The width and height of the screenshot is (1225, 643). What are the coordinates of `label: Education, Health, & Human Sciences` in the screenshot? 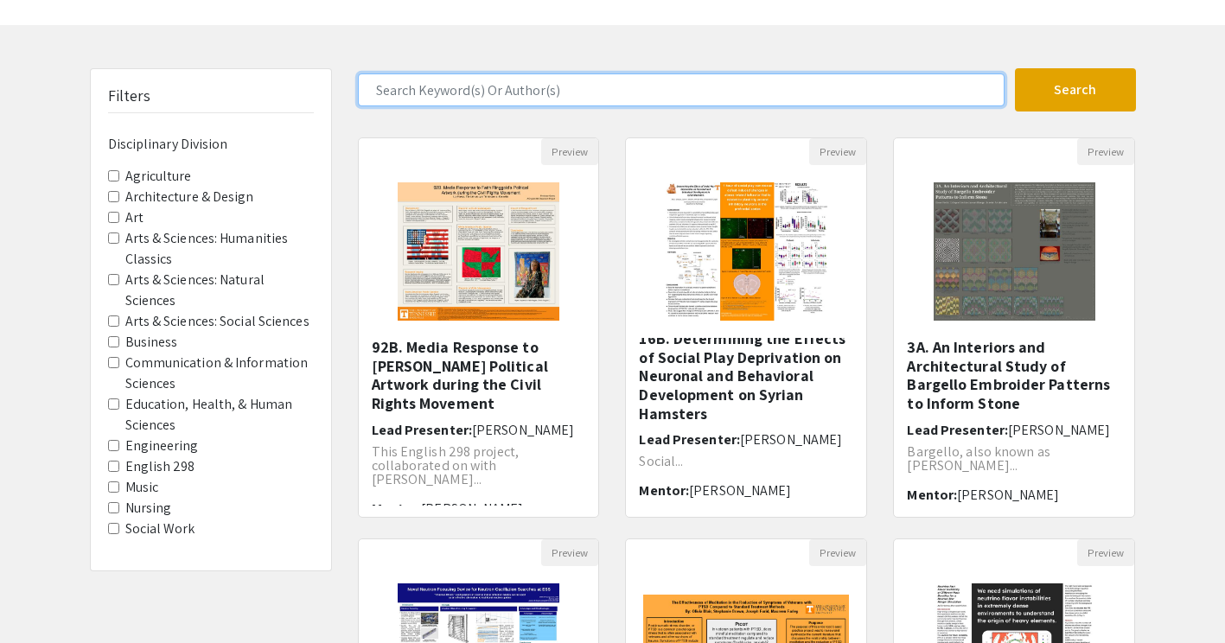 It's located at (220, 415).